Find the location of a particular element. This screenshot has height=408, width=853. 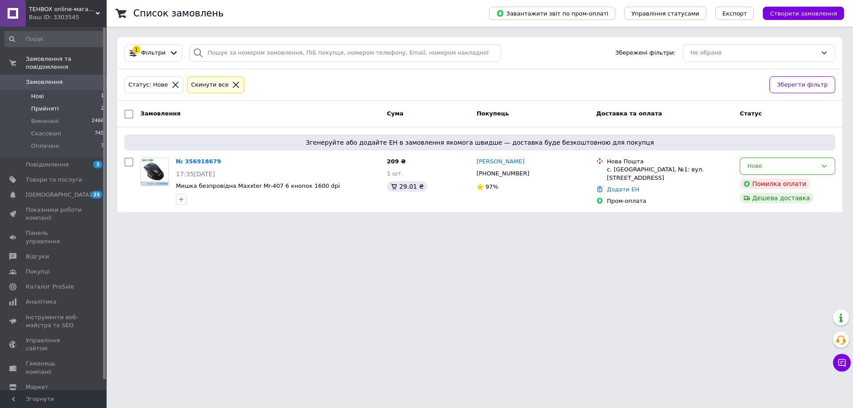

span: Cума is located at coordinates (395, 113).